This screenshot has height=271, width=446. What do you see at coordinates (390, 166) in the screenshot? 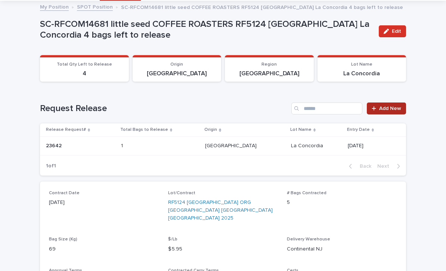
I see `button: Next` at bounding box center [390, 166].